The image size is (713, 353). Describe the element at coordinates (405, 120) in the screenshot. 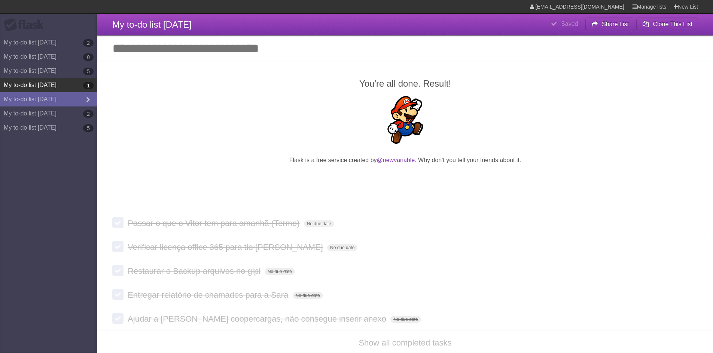

I see `img: Super Mario` at that location.